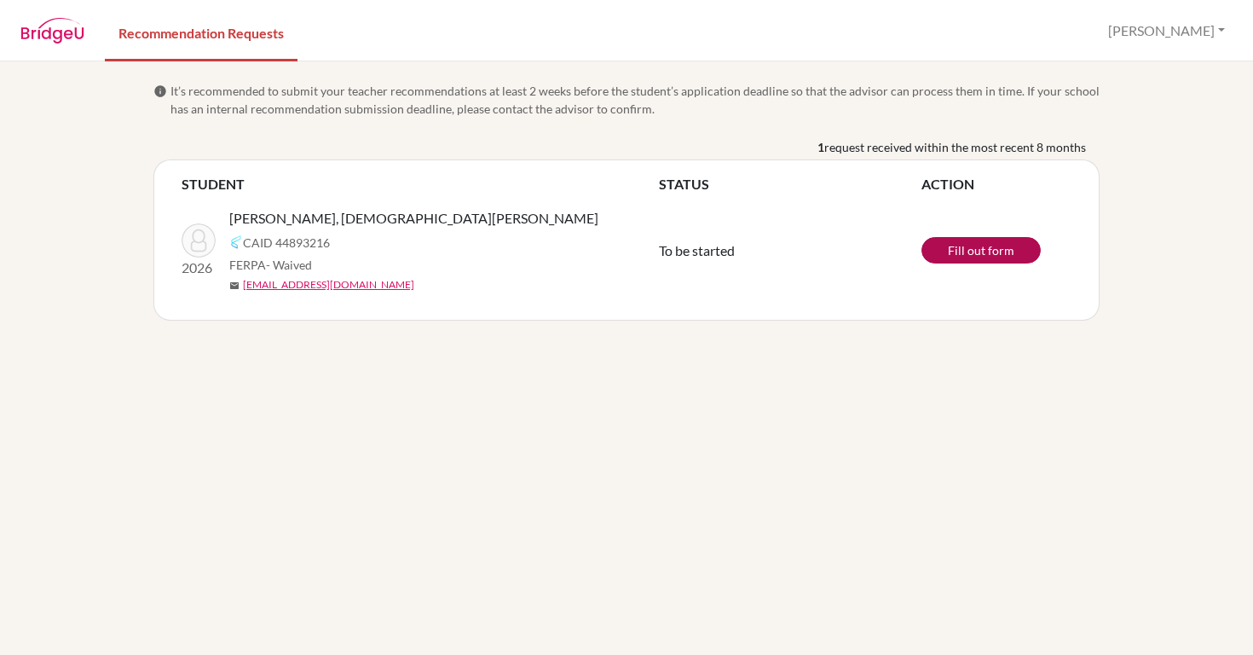 The image size is (1253, 655). What do you see at coordinates (981, 250) in the screenshot?
I see `a: Fill out form` at bounding box center [981, 250].